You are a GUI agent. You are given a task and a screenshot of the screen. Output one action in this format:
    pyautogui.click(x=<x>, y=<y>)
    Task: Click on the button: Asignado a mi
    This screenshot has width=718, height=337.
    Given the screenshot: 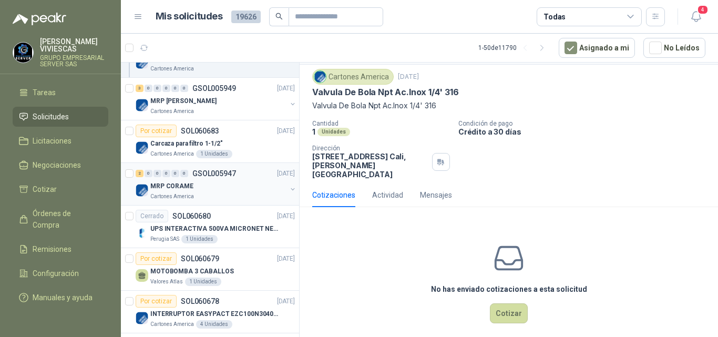 What is the action you would take?
    pyautogui.click(x=597, y=48)
    